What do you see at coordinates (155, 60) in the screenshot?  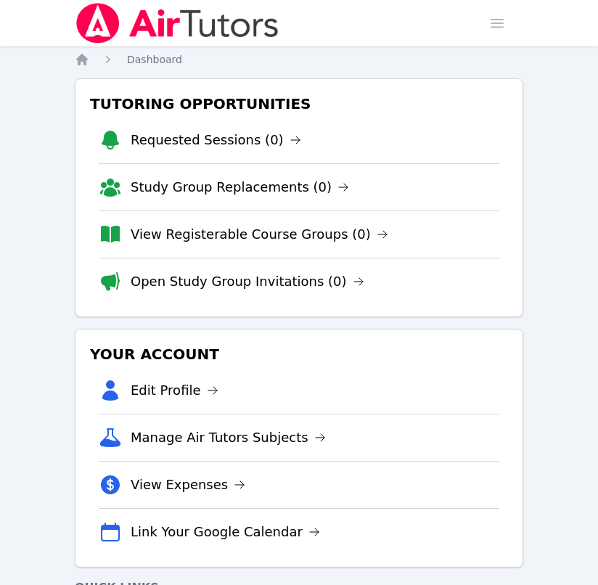 I see `a: Dashboard` at bounding box center [155, 60].